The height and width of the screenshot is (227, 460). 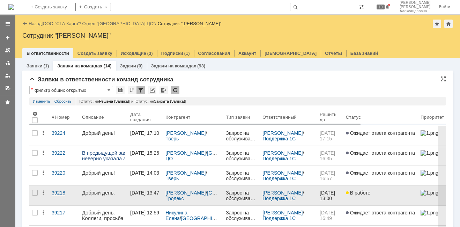 I want to click on th: Ответственный, so click(x=288, y=117).